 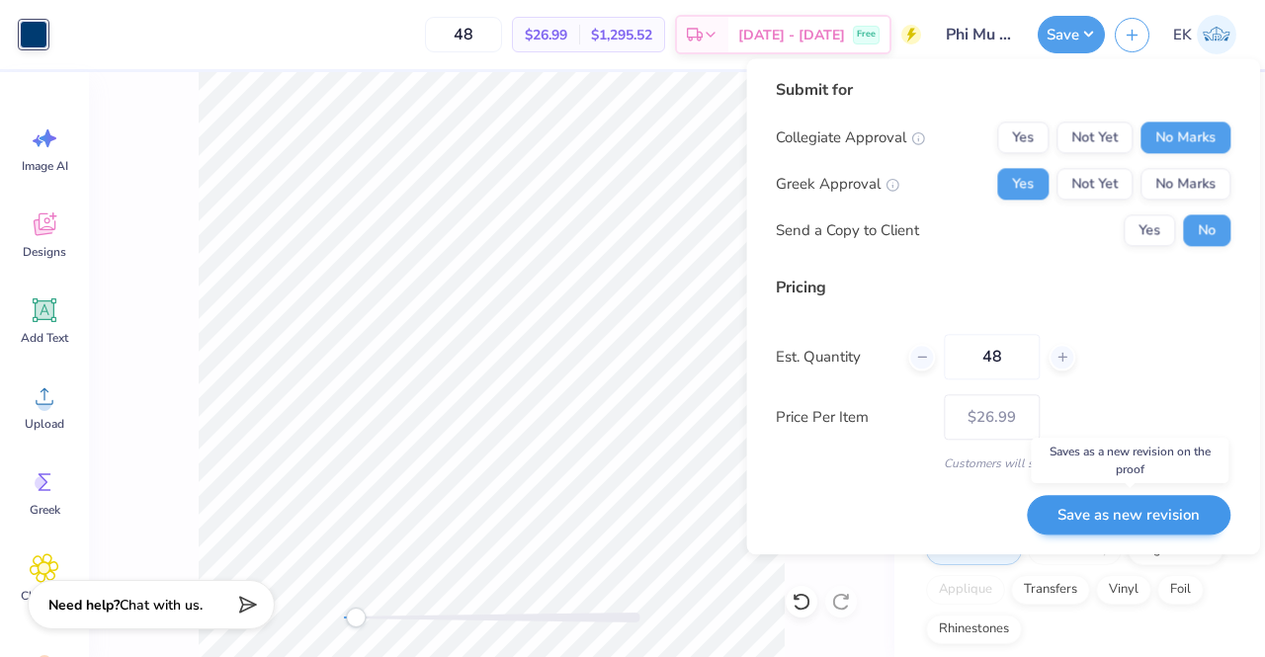 What do you see at coordinates (44, 166) in the screenshot?
I see `span: Image AI` at bounding box center [44, 166].